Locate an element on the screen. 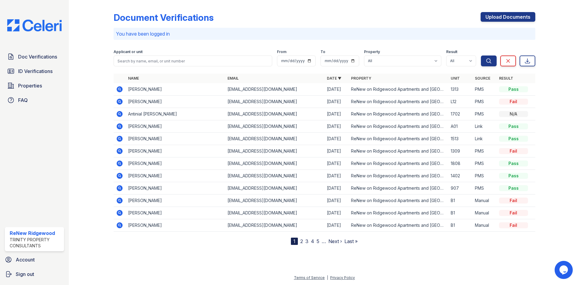 This screenshot has width=580, height=285. a: Date ▼ is located at coordinates (334, 78).